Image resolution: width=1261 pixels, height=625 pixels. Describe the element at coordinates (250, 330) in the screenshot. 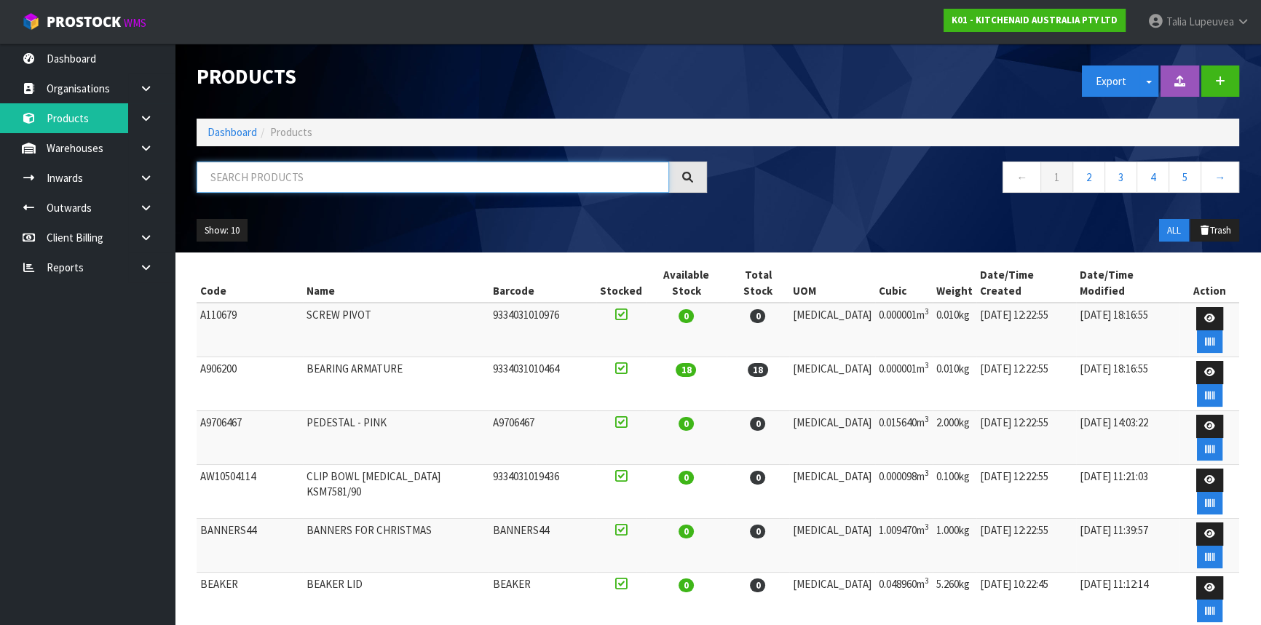

I see `td: A110679` at that location.